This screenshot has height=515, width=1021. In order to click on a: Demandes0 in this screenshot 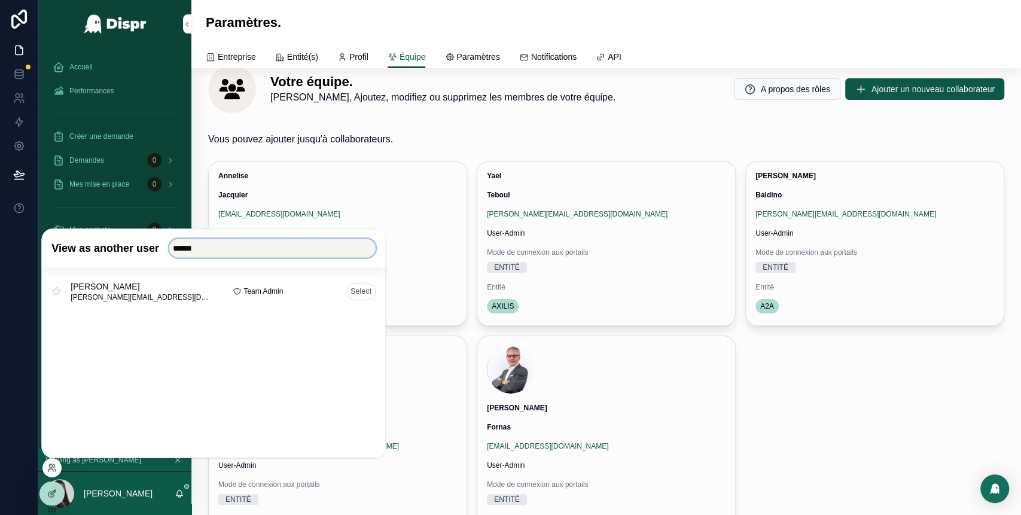, I will do `click(115, 160)`.